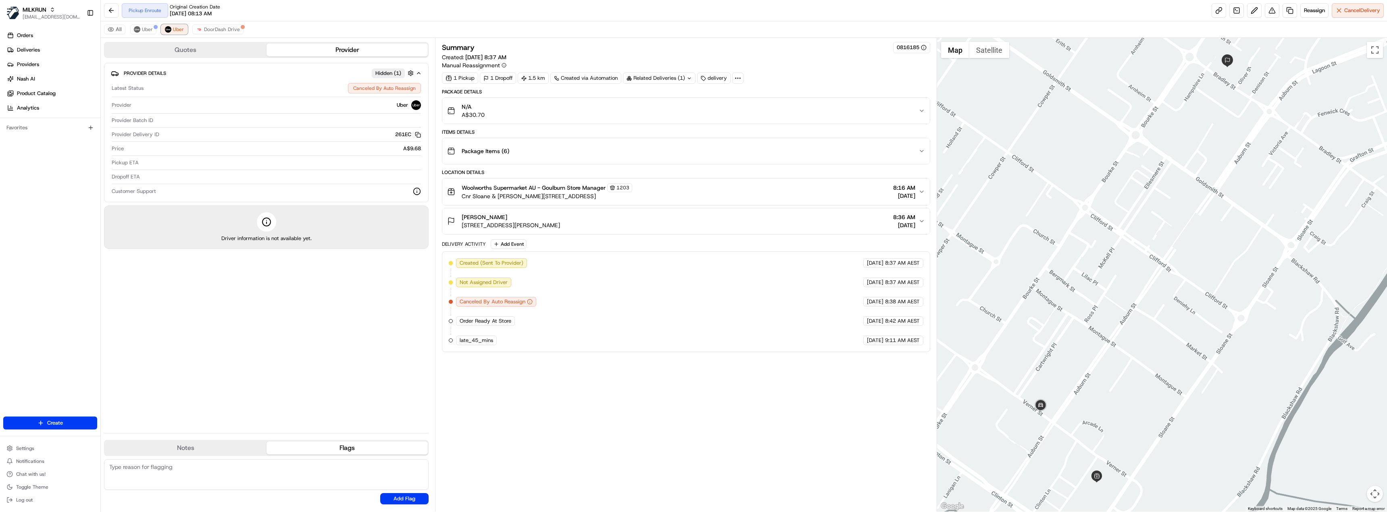  I want to click on div: 1 Pickup, so click(460, 78).